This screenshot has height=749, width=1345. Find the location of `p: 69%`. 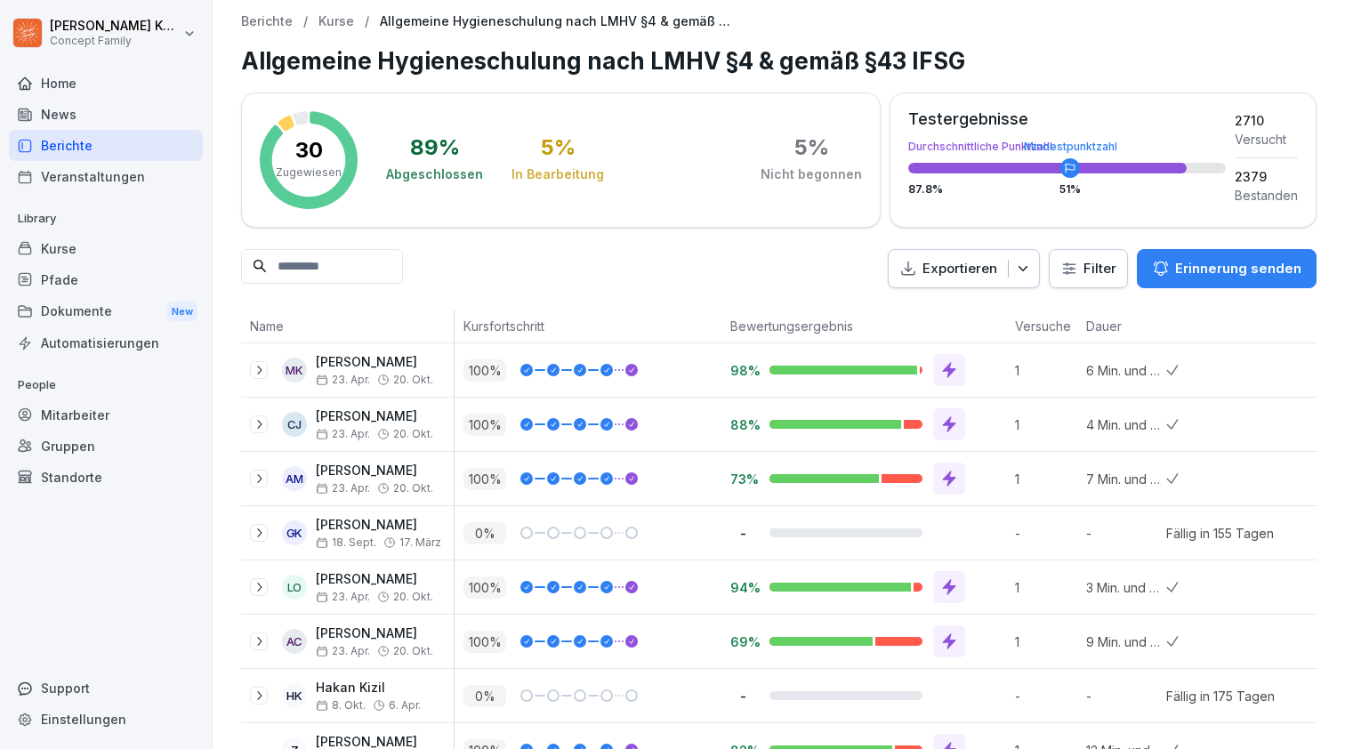

p: 69% is located at coordinates (743, 641).